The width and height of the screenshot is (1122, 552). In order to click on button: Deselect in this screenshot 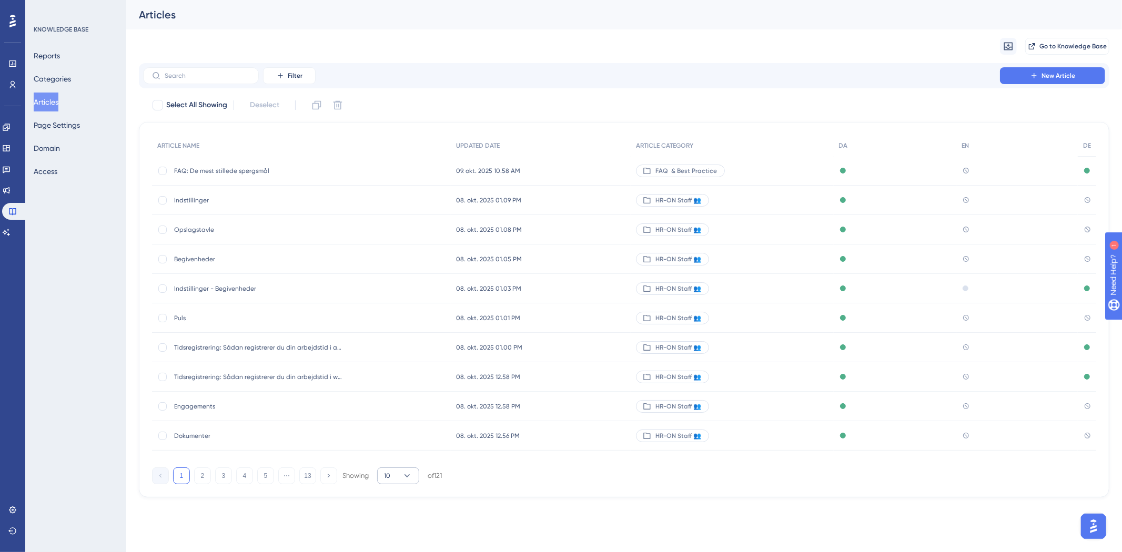, I will do `click(265, 105)`.